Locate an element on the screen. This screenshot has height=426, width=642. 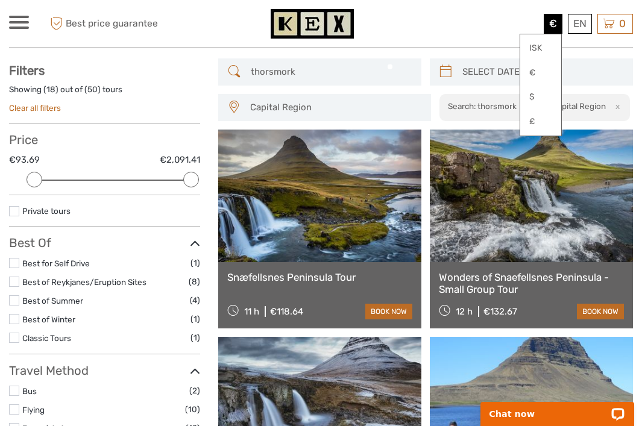
label: 18 is located at coordinates (51, 89).